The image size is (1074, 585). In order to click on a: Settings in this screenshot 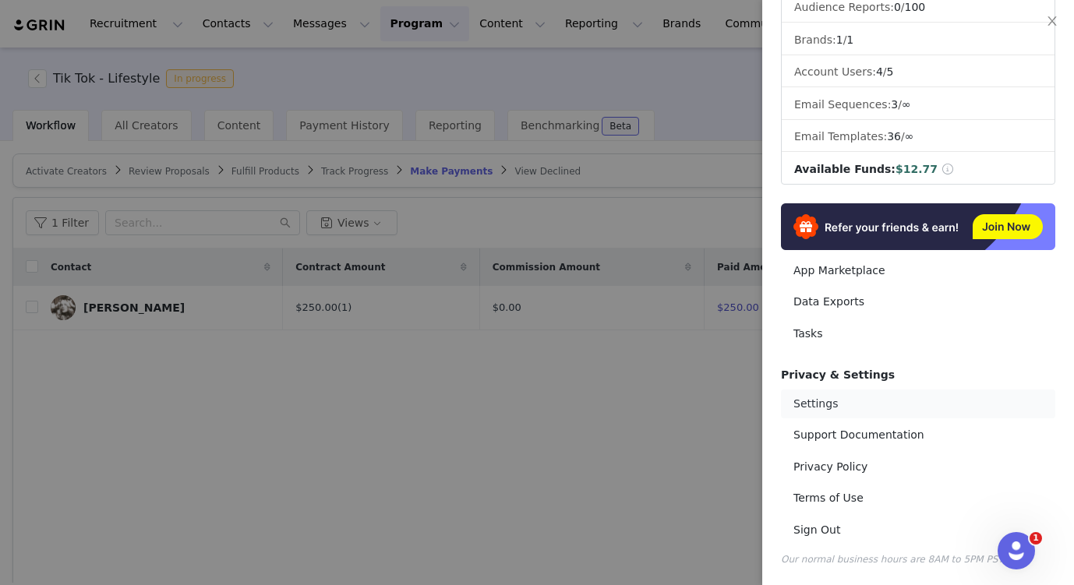, I will do `click(918, 404)`.